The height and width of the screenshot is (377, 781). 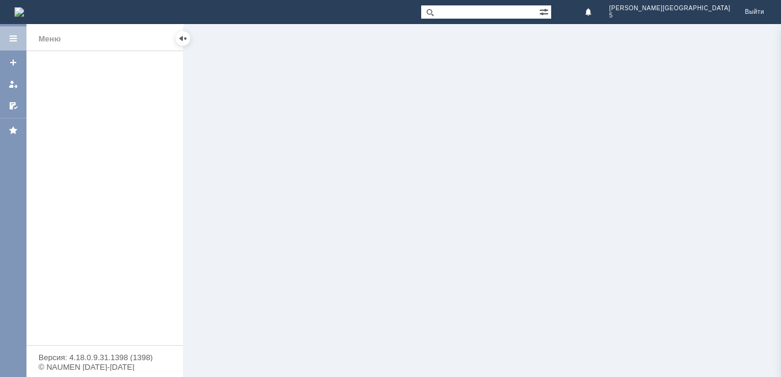 I want to click on img: logo, so click(x=19, y=12).